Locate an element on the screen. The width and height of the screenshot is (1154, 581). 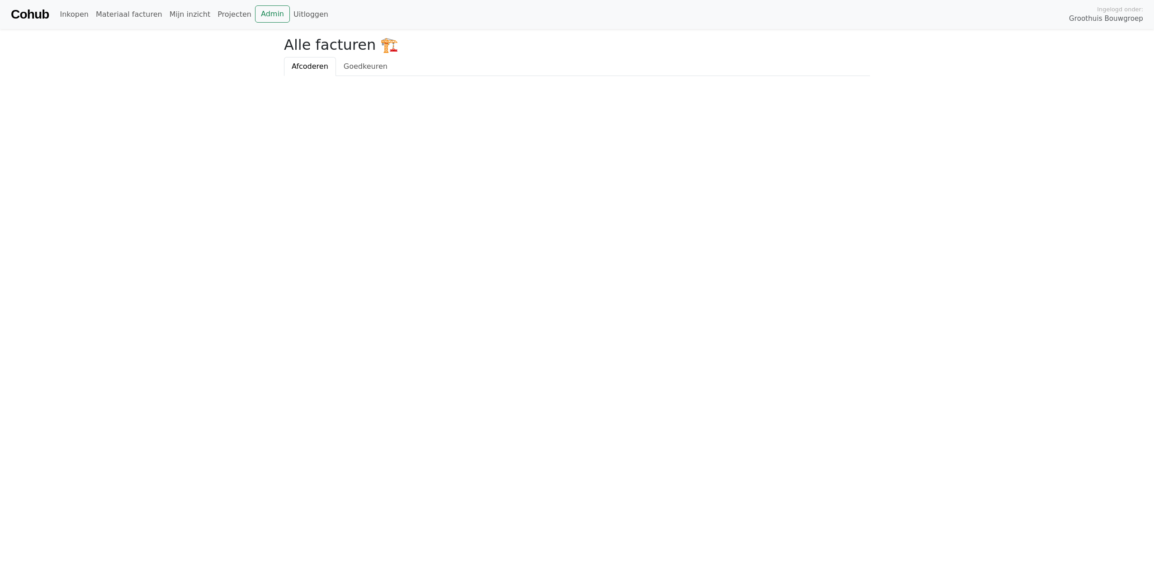
span: Groothuis Bouwgroep is located at coordinates (1106, 19).